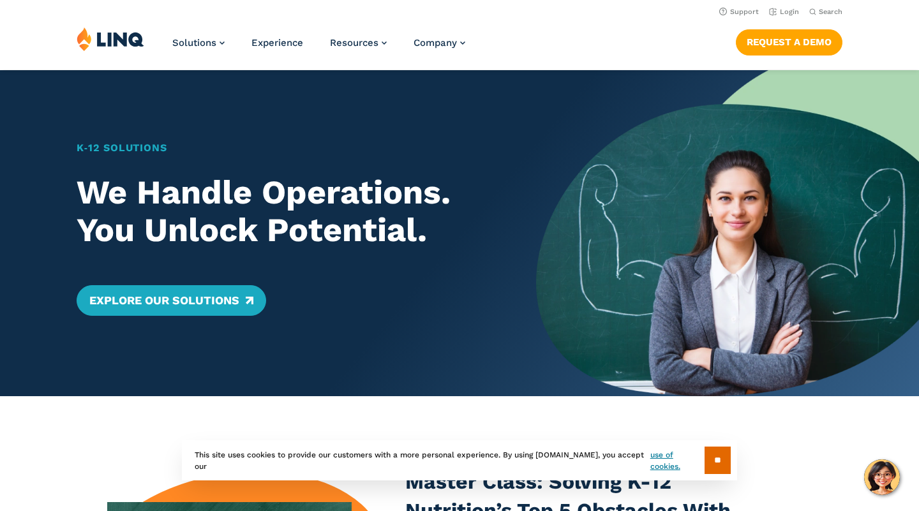  I want to click on a: use of cookies., so click(677, 461).